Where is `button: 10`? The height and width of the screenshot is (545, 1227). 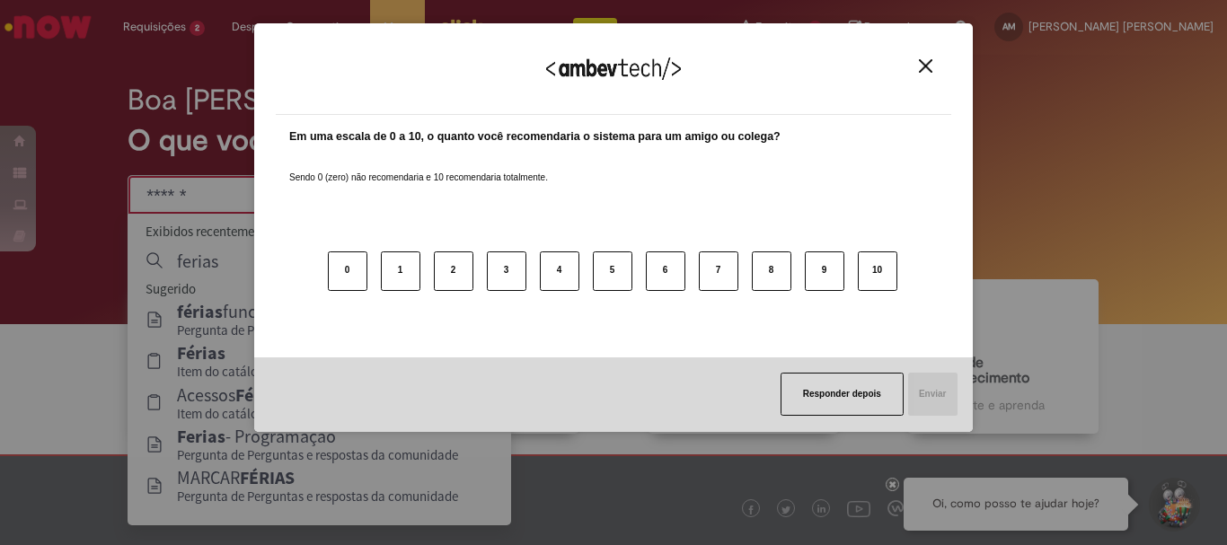 button: 10 is located at coordinates (877, 271).